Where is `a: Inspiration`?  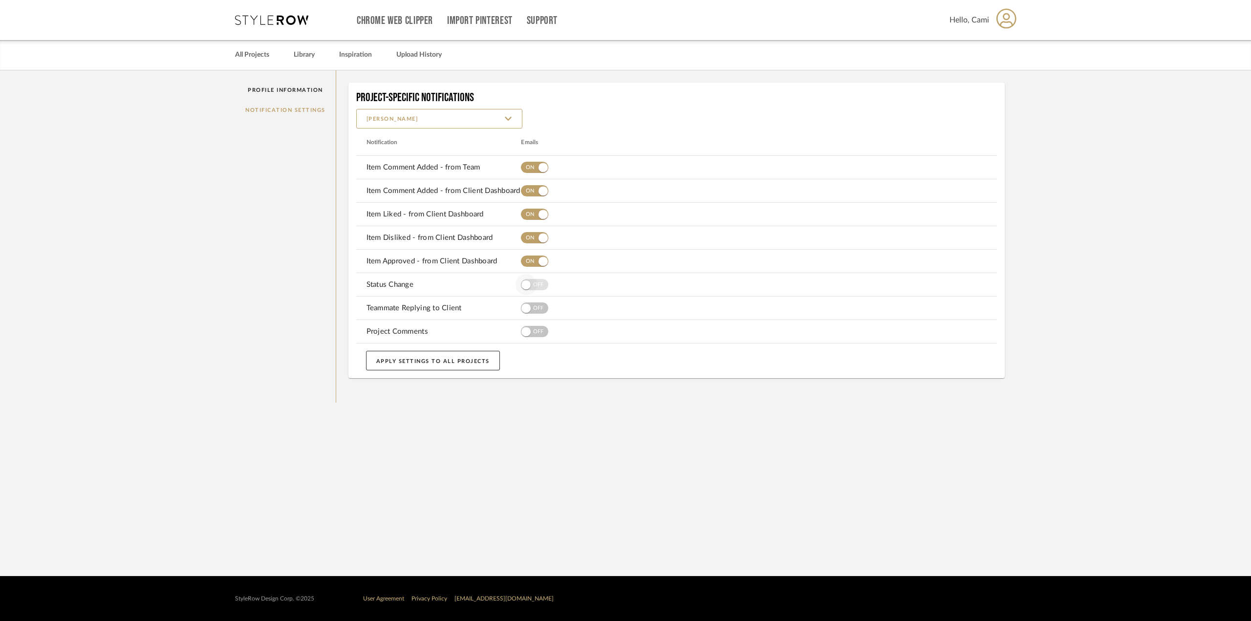 a: Inspiration is located at coordinates (355, 55).